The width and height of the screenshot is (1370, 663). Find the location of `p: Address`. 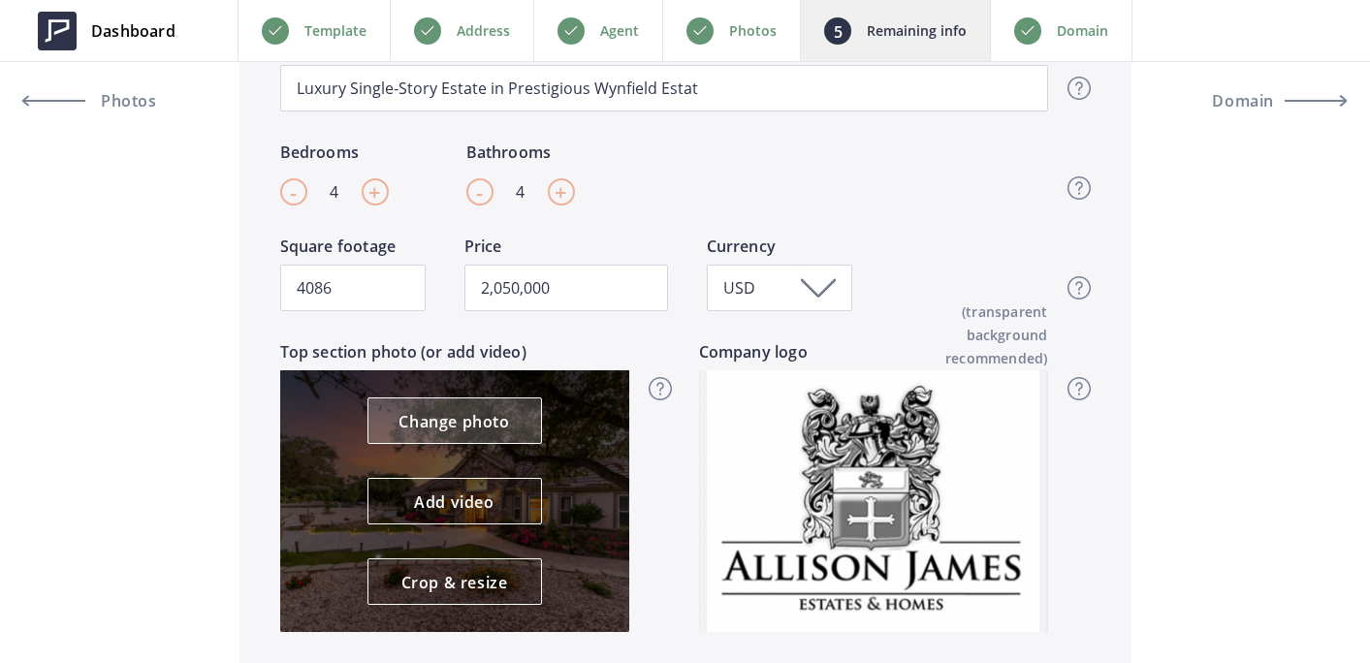

p: Address is located at coordinates (483, 31).